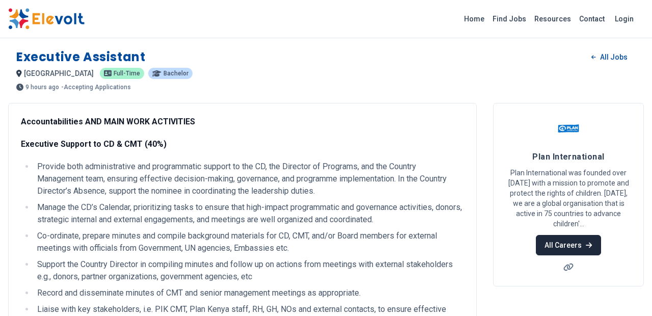  Describe the element at coordinates (568, 128) in the screenshot. I see `img: Plan International` at that location.